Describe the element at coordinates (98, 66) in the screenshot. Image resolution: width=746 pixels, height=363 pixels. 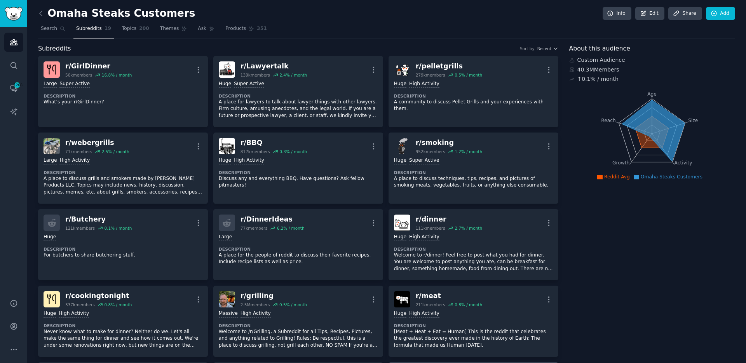
I see `div: r/ GirlDinner` at that location.